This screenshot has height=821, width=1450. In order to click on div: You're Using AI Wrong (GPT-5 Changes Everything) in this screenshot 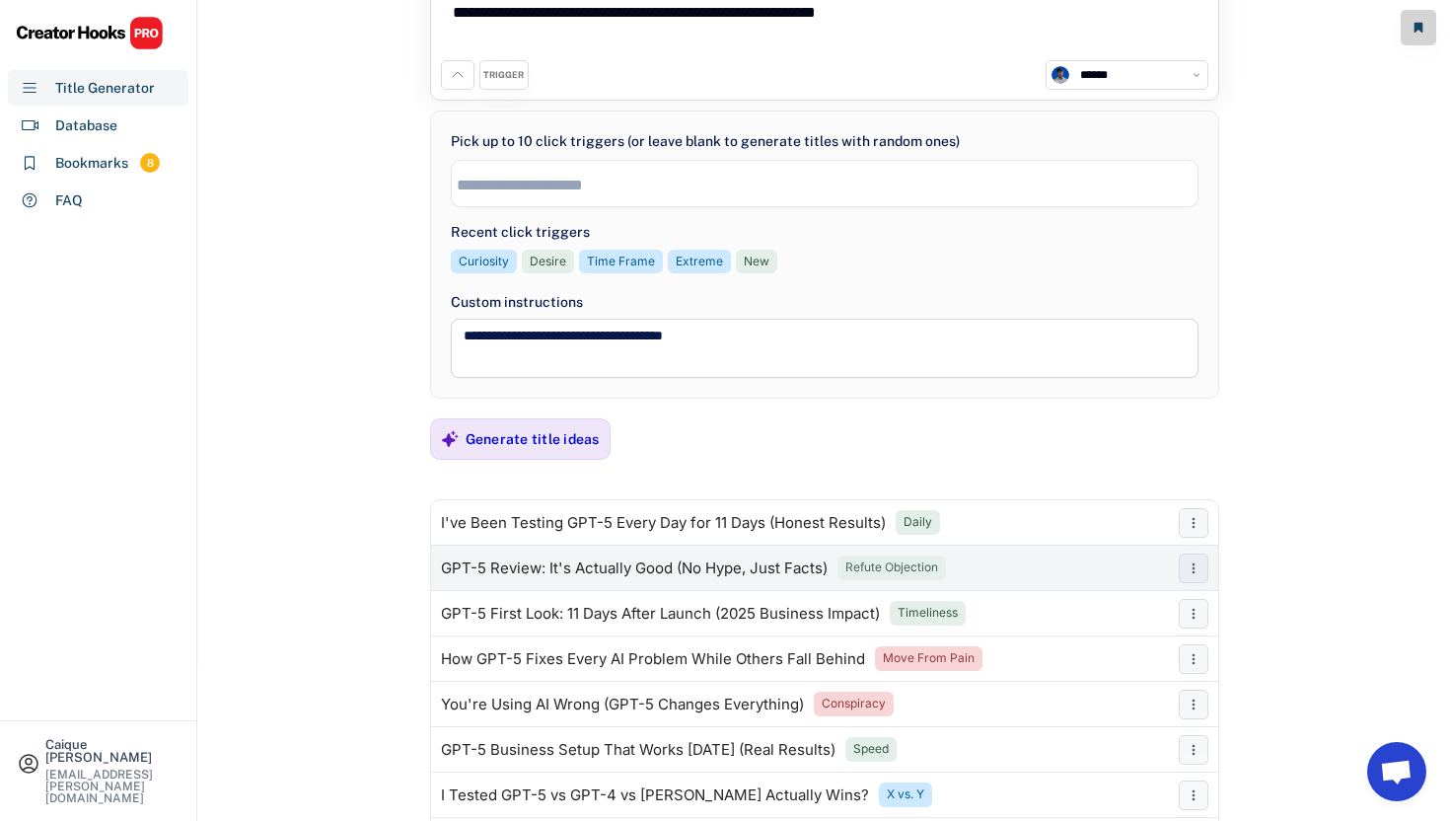, I will do `click(622, 704)`.